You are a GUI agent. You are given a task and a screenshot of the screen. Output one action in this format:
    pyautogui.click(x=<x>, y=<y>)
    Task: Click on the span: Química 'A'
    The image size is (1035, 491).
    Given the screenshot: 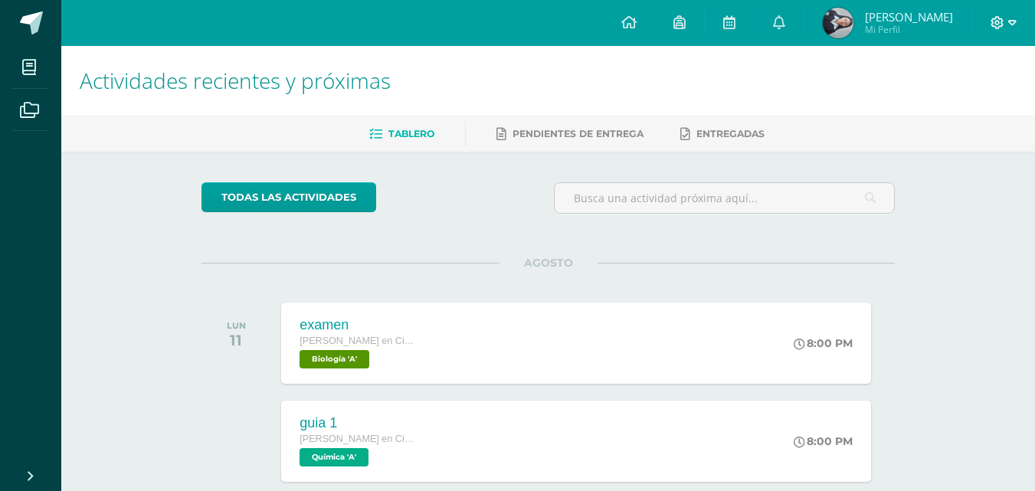 What is the action you would take?
    pyautogui.click(x=334, y=457)
    